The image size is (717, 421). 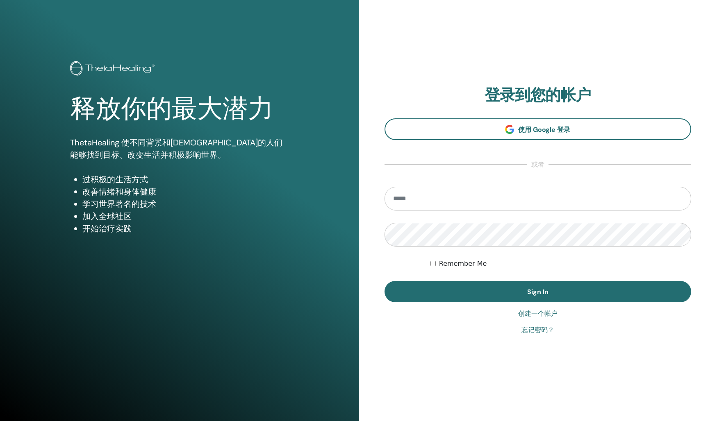 What do you see at coordinates (538, 292) in the screenshot?
I see `span: Sign In` at bounding box center [538, 292].